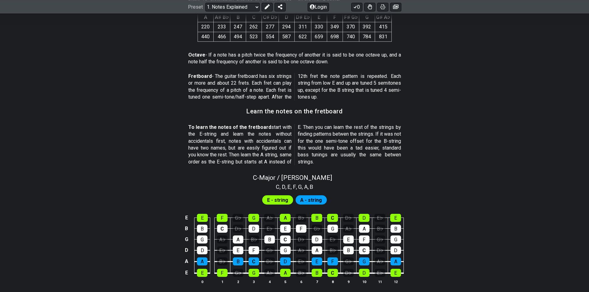  I want to click on td: 659, so click(319, 36).